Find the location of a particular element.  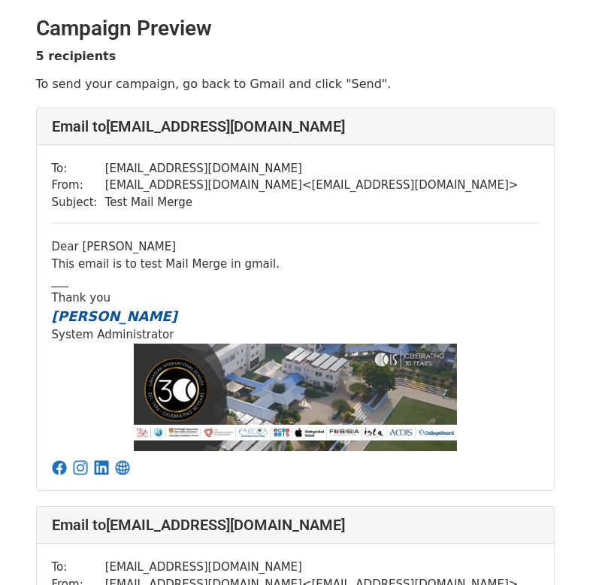

img: Instagram is located at coordinates (80, 468).